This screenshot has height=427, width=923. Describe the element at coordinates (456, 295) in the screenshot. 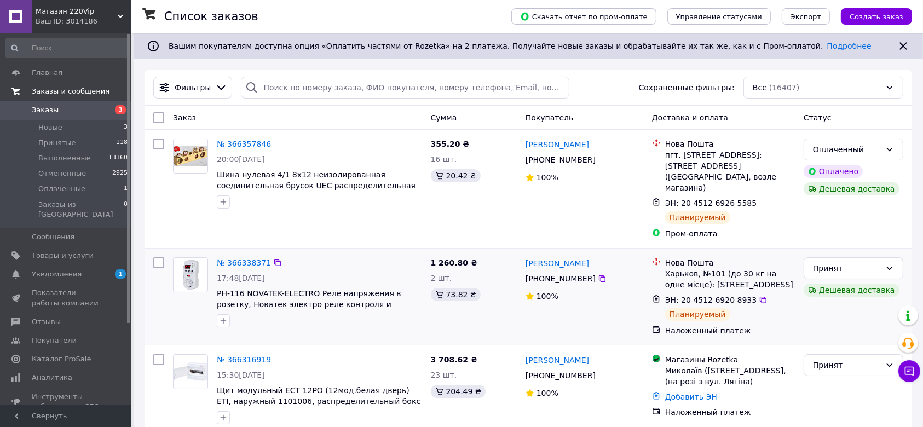

I see `div: 73.82 ₴` at that location.